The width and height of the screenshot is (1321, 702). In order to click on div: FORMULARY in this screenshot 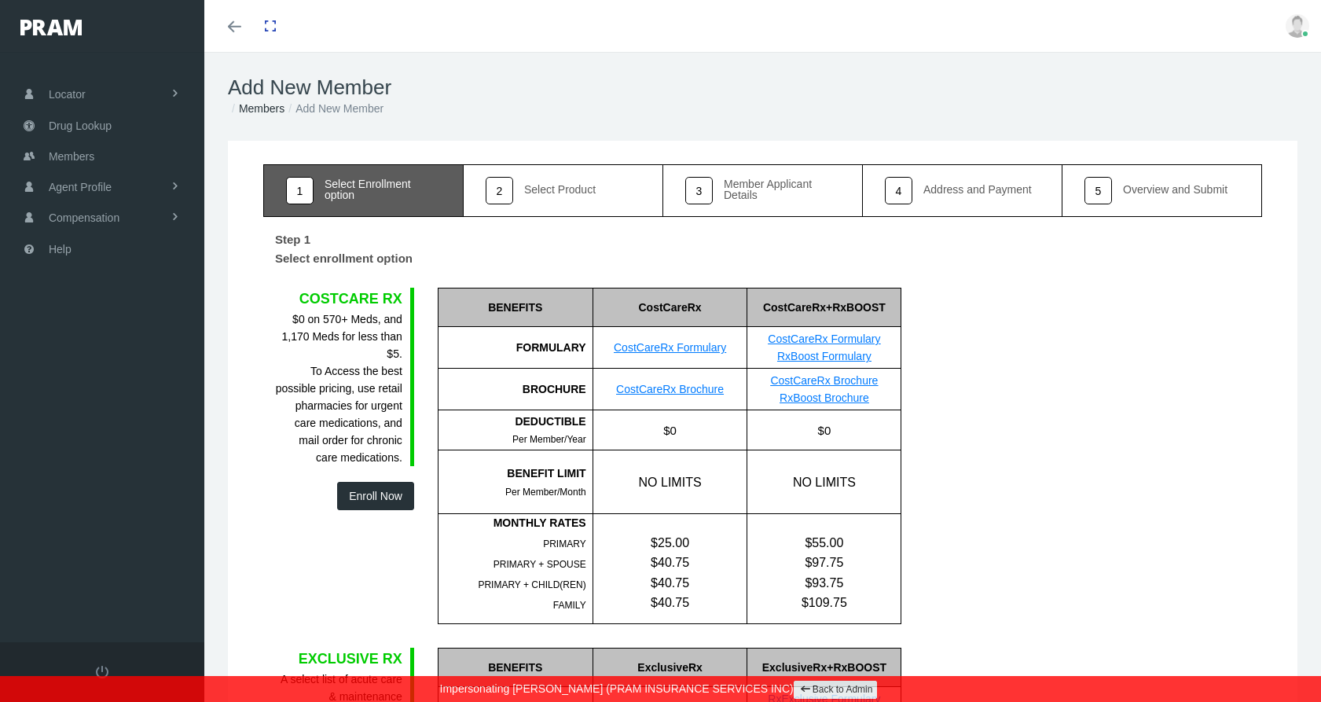, I will do `click(515, 347)`.